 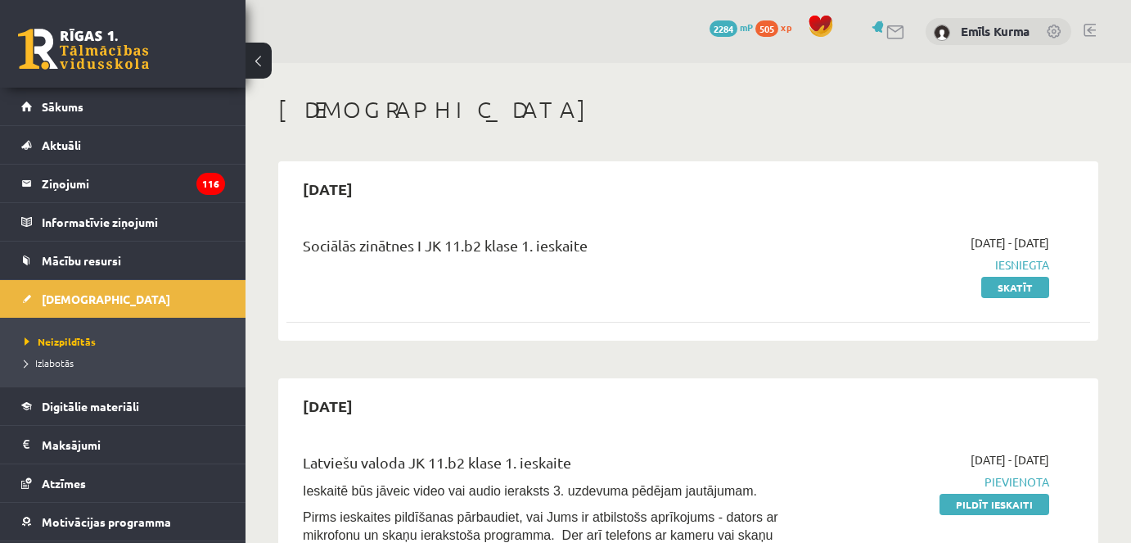 I want to click on span: 505, so click(x=767, y=29).